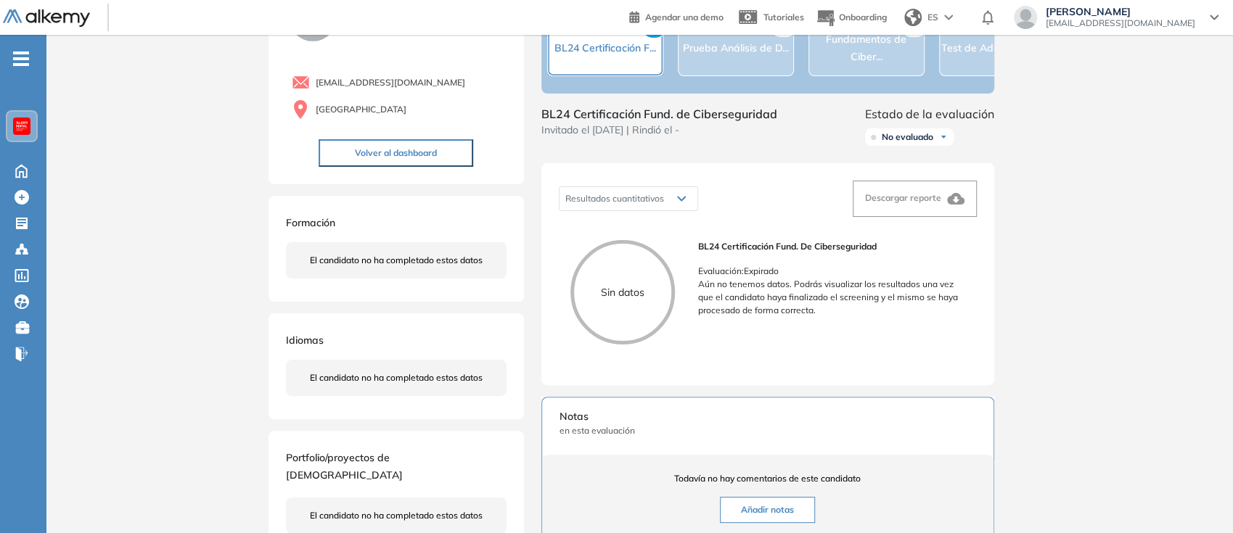 The height and width of the screenshot is (533, 1233). What do you see at coordinates (903, 197) in the screenshot?
I see `span: Descargar reporte` at bounding box center [903, 197].